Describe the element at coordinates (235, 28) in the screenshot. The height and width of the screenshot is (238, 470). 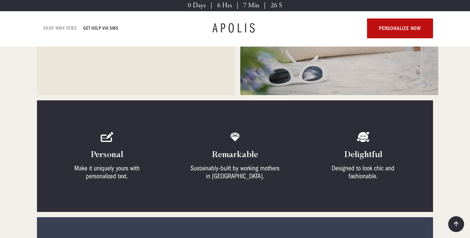
I see `a: APOLIS` at that location.